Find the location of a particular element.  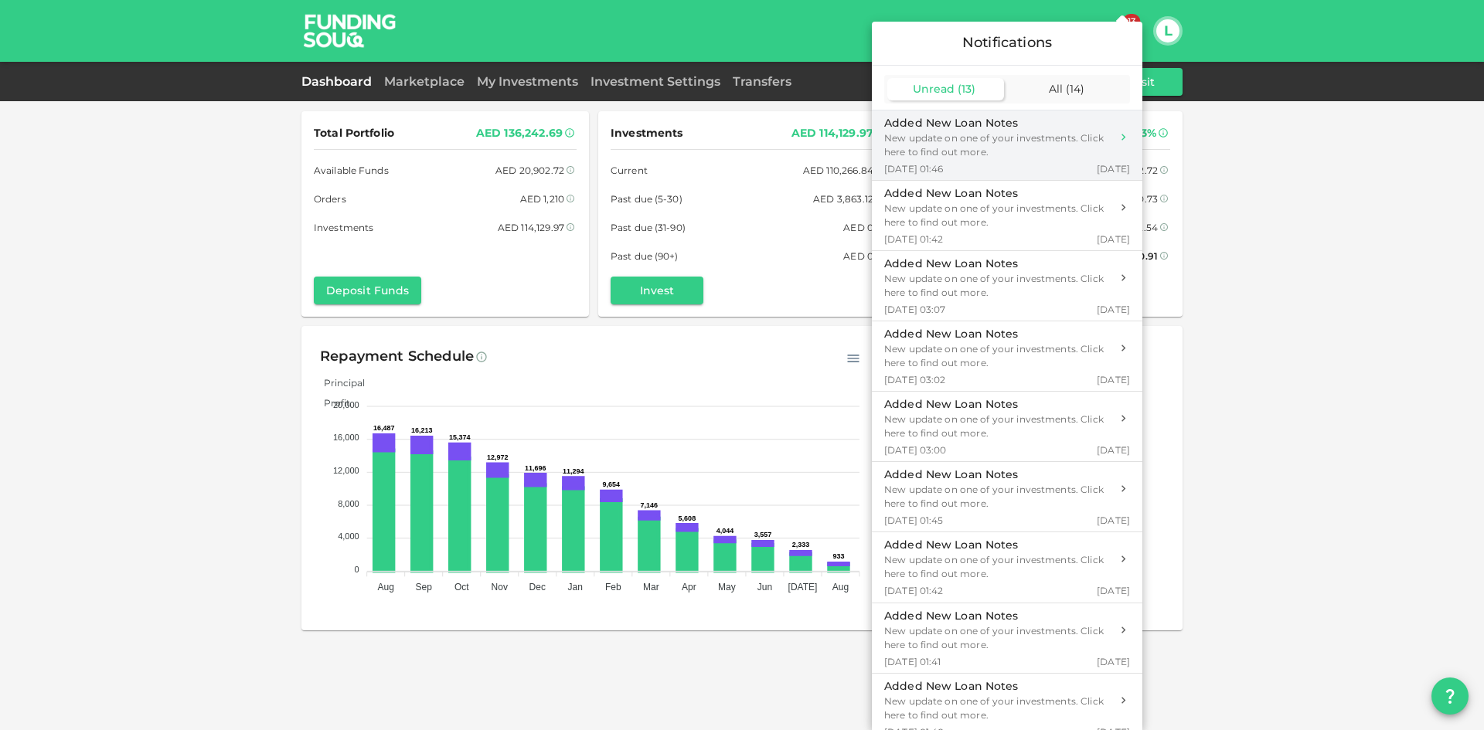

span: Unread is located at coordinates (933, 89).